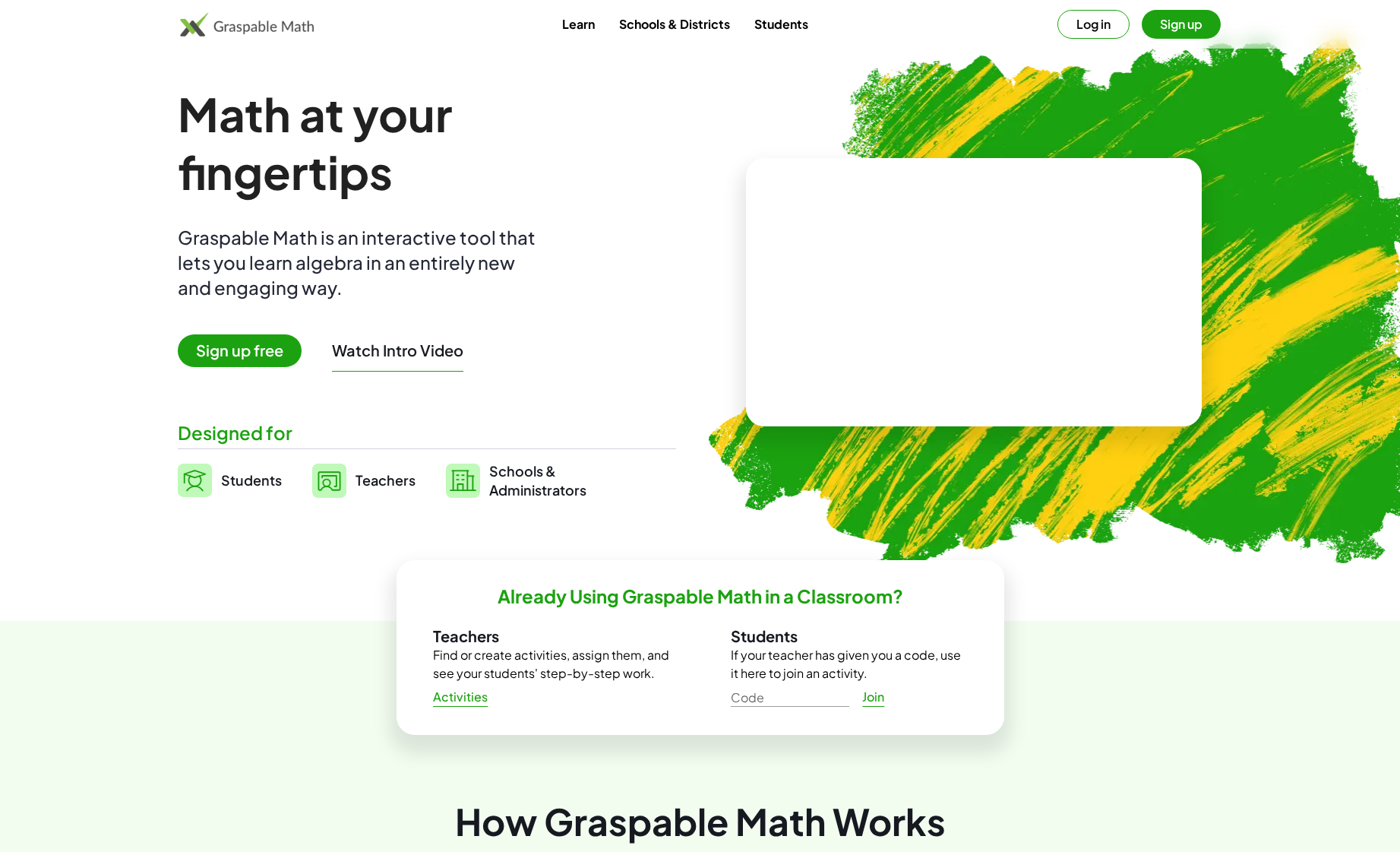 The image size is (1400, 852). Describe the element at coordinates (874, 697) in the screenshot. I see `span: Join` at that location.